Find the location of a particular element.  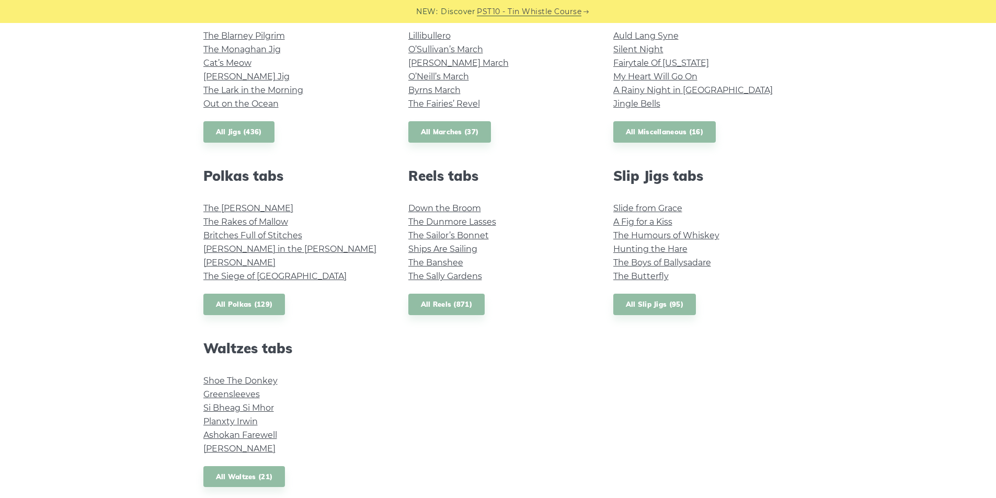

a: The Dunmore Lasses is located at coordinates (452, 222).